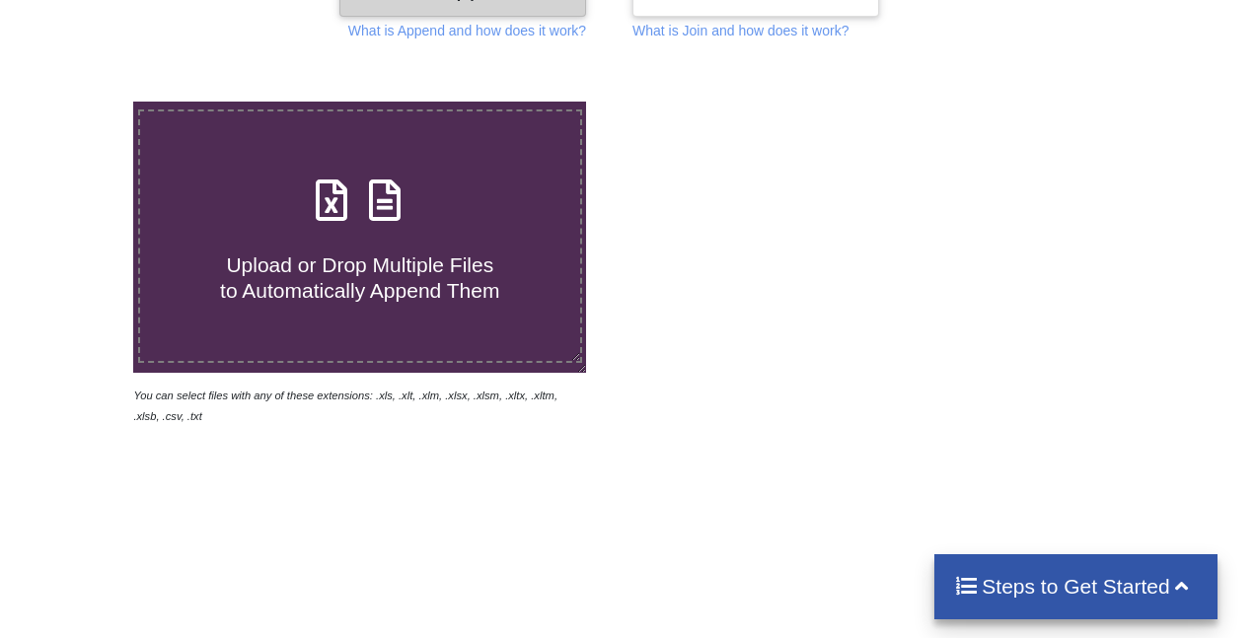  I want to click on p: What is Append and how does it work?, so click(467, 31).